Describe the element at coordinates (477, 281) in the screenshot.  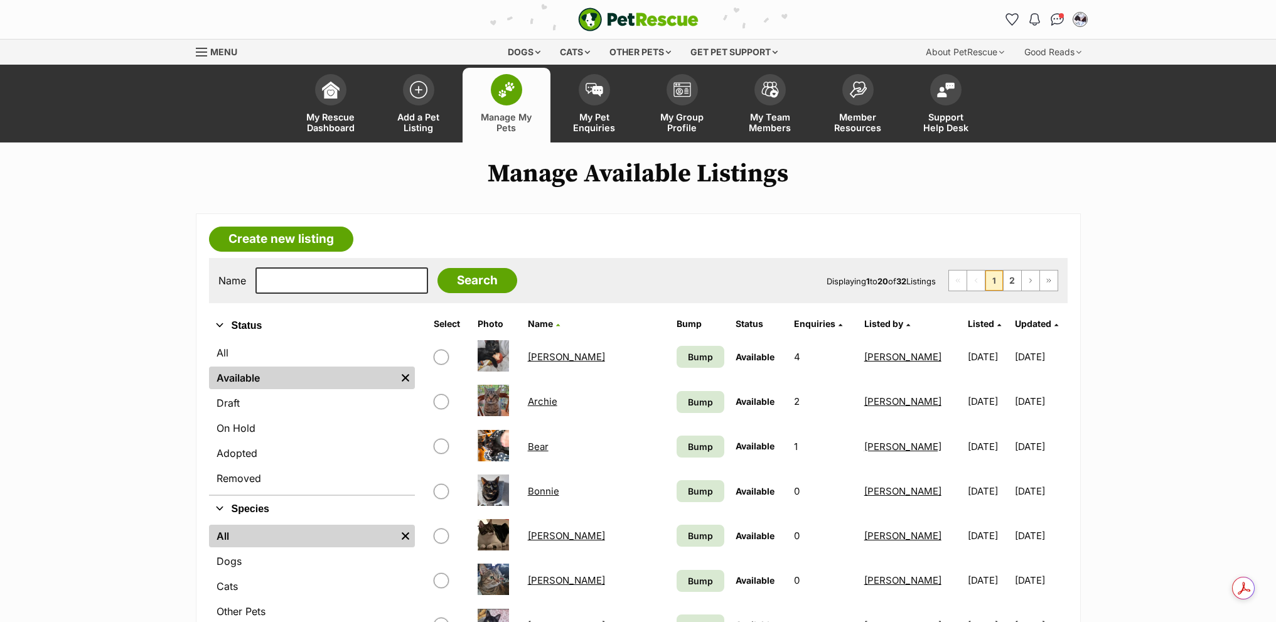
I see `input: Search` at that location.